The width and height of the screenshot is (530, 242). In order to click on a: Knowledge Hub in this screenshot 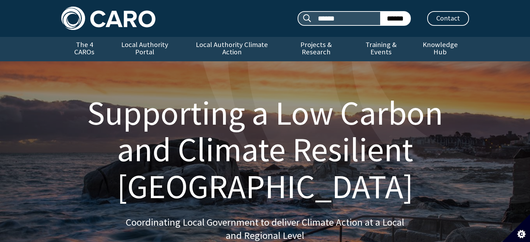, I will do `click(440, 49)`.